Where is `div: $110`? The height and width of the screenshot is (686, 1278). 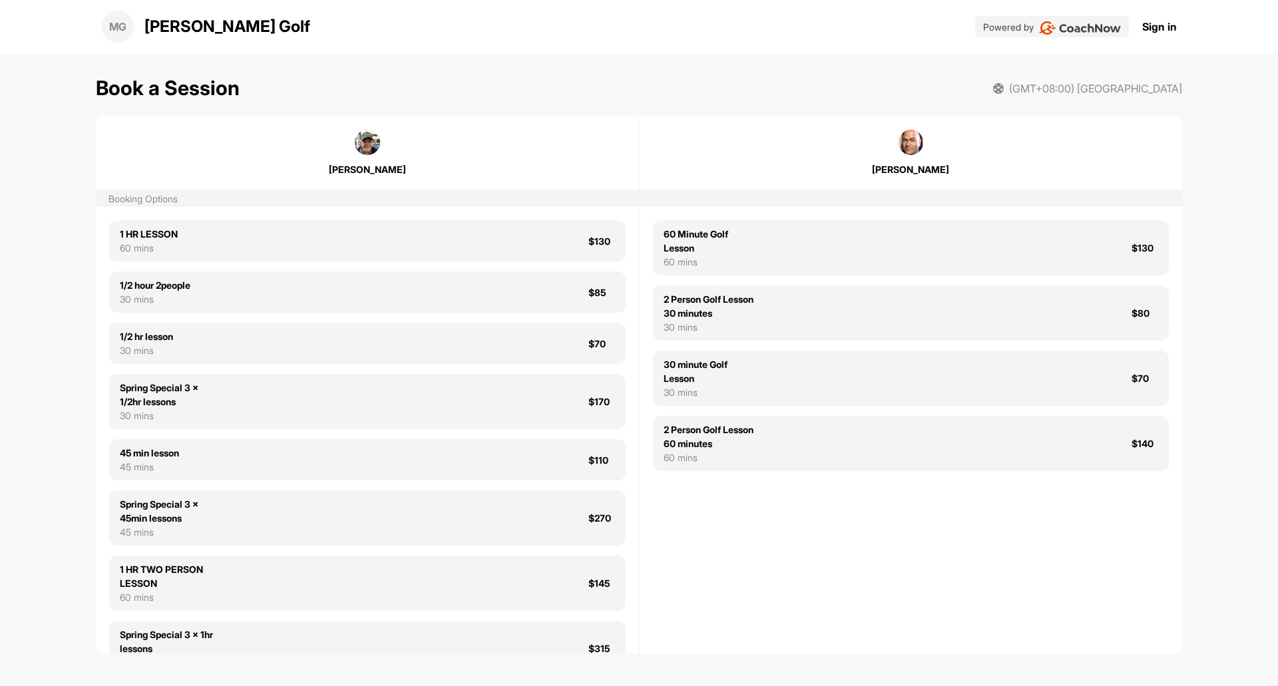 div: $110 is located at coordinates (601, 460).